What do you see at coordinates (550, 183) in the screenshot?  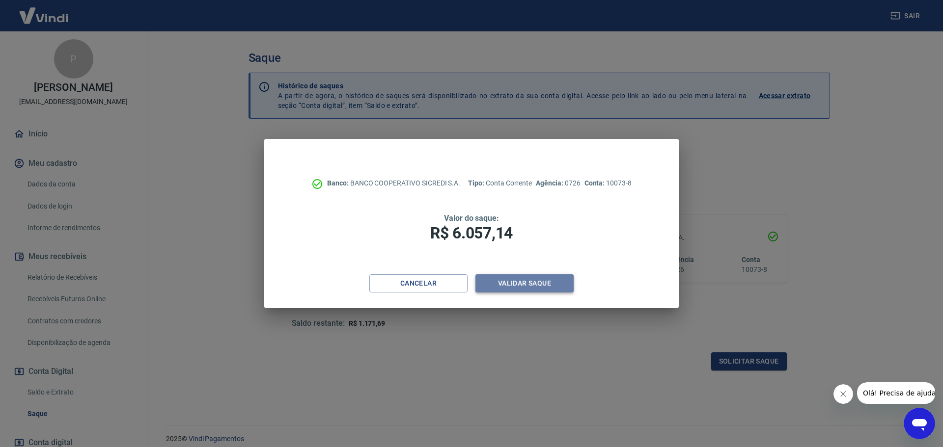 I see `span: Agência:` at bounding box center [550, 183].